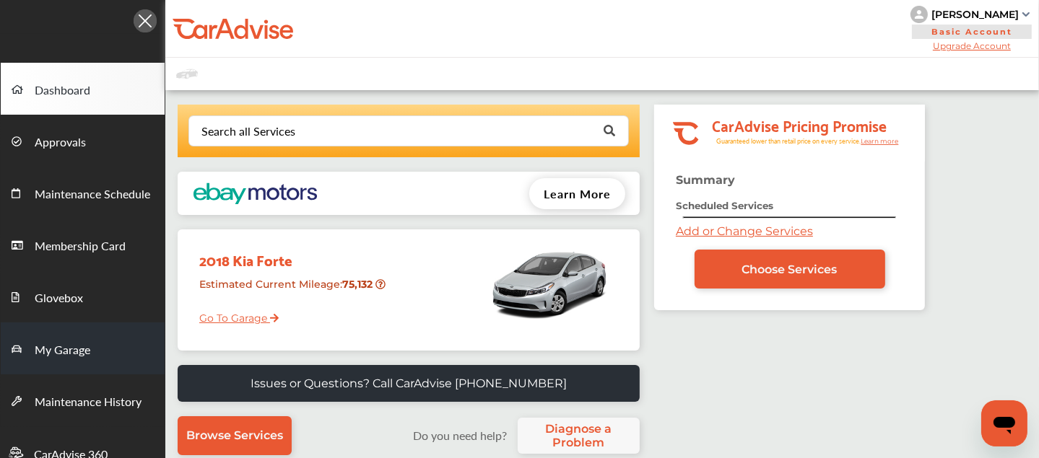  I want to click on tspan: Guaranteed lower than retail price on every service., so click(788, 141).